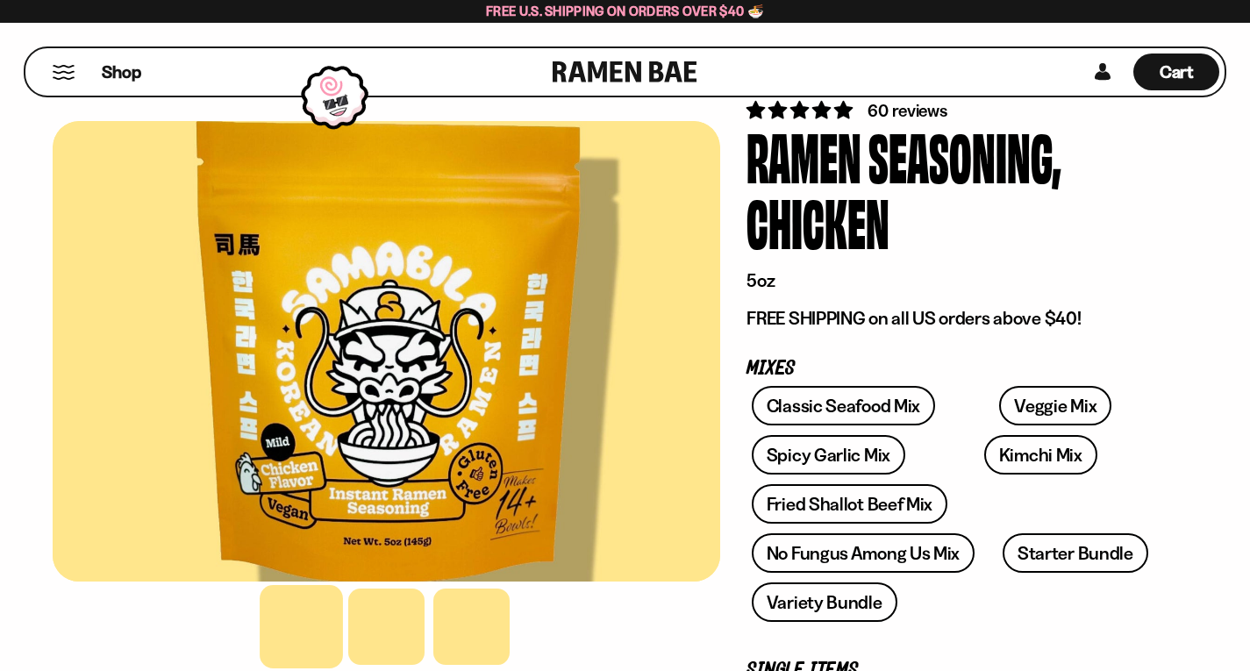 This screenshot has width=1250, height=671. Describe the element at coordinates (1055, 405) in the screenshot. I see `a: Veggie Mix` at that location.